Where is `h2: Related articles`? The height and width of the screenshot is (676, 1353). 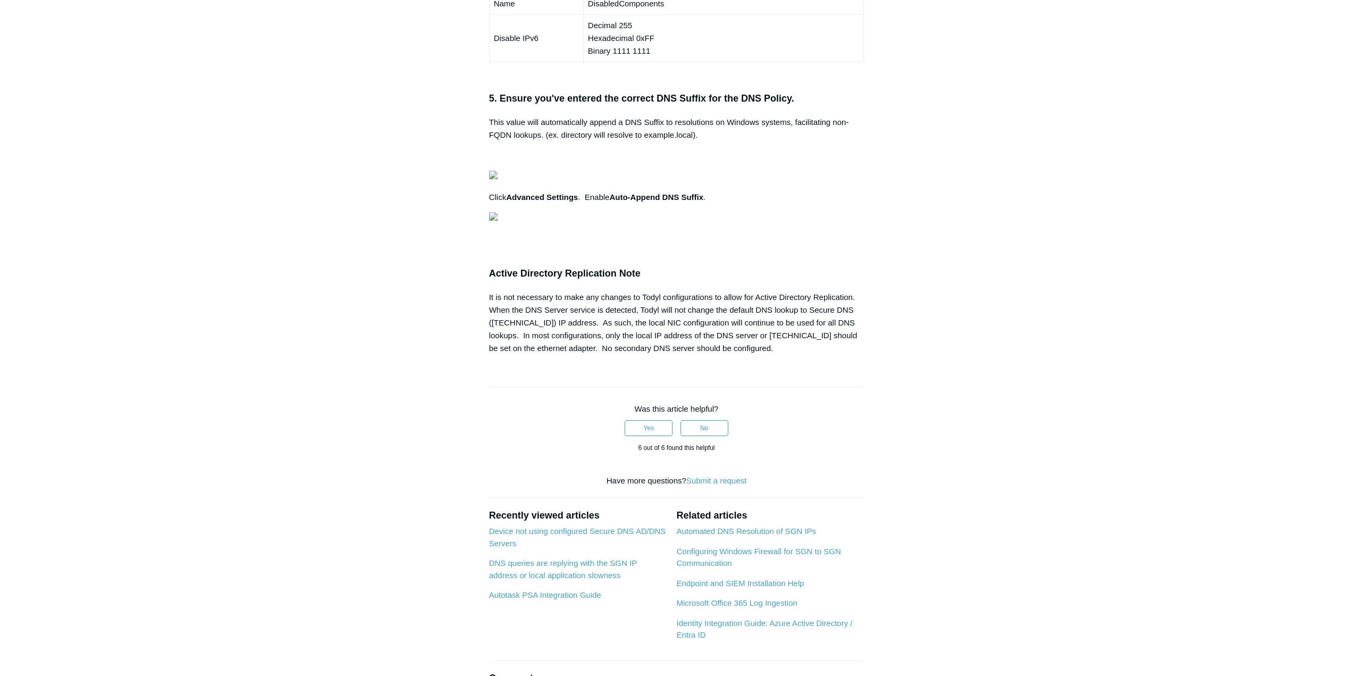
h2: Related articles is located at coordinates (770, 515).